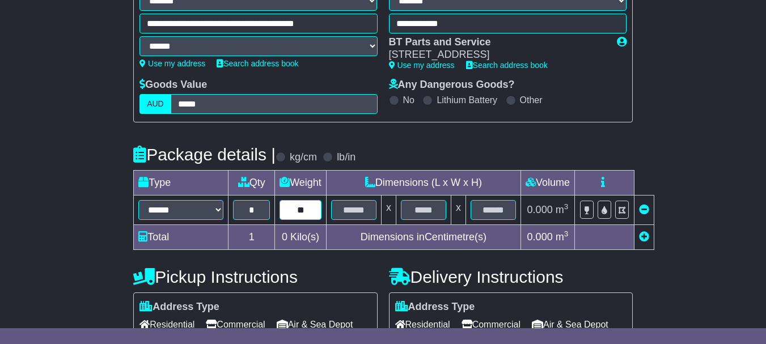 The height and width of the screenshot is (344, 766). I want to click on label: Lithium Battery, so click(466, 100).